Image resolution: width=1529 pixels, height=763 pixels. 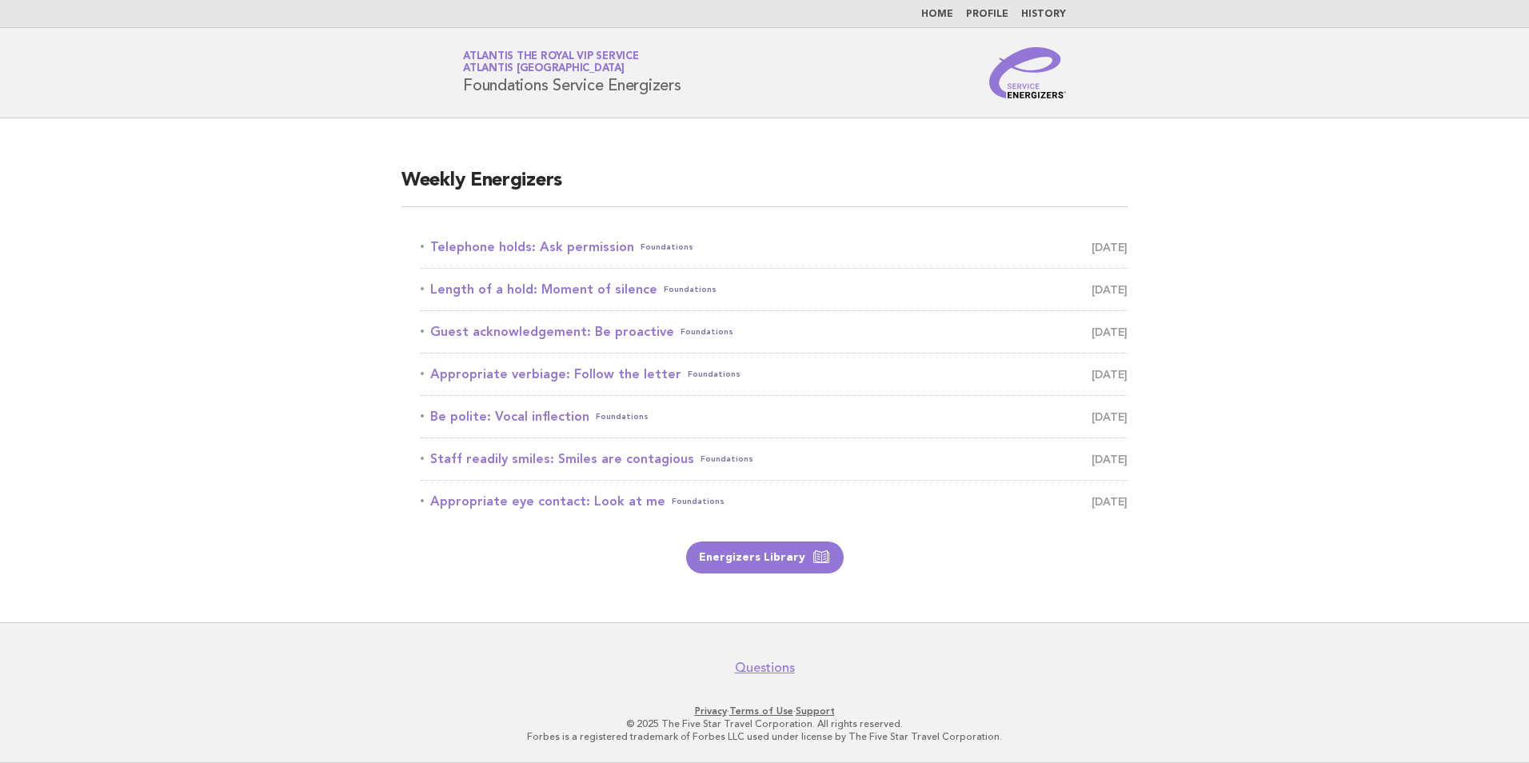 What do you see at coordinates (937, 14) in the screenshot?
I see `a: Home` at bounding box center [937, 14].